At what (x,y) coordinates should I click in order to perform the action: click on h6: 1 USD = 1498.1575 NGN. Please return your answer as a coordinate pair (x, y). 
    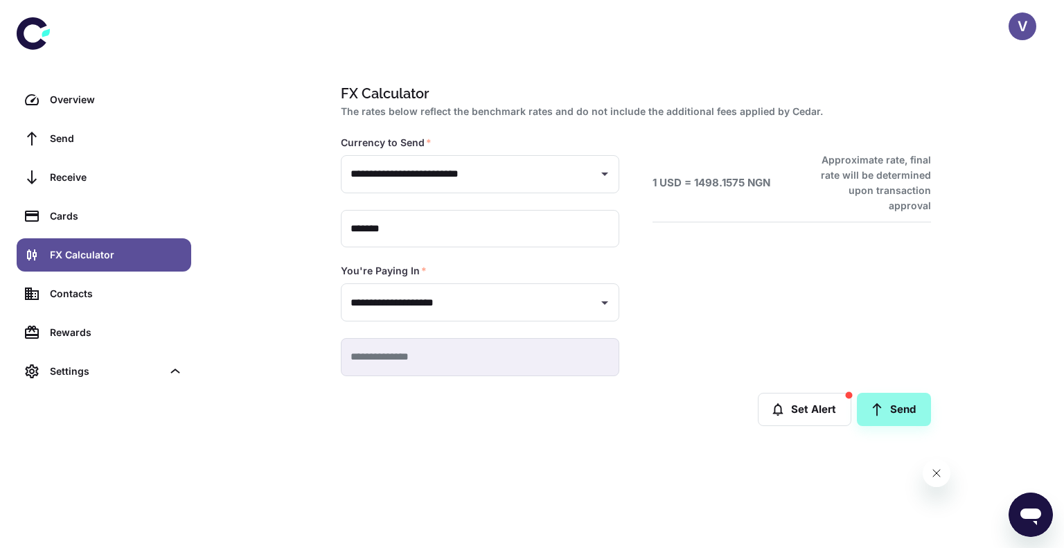
    Looking at the image, I should click on (711, 183).